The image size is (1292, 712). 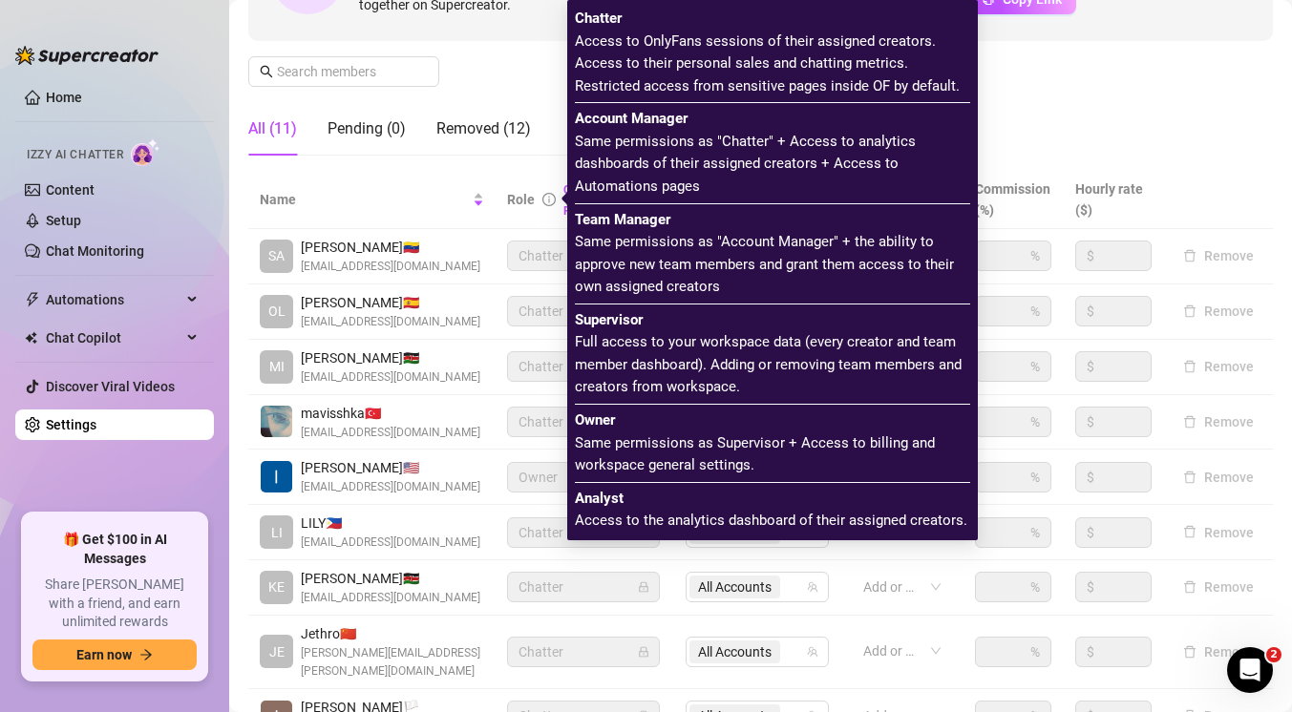 What do you see at coordinates (1113, 200) in the screenshot?
I see `th: Hourly rate ($)` at bounding box center [1113, 200].